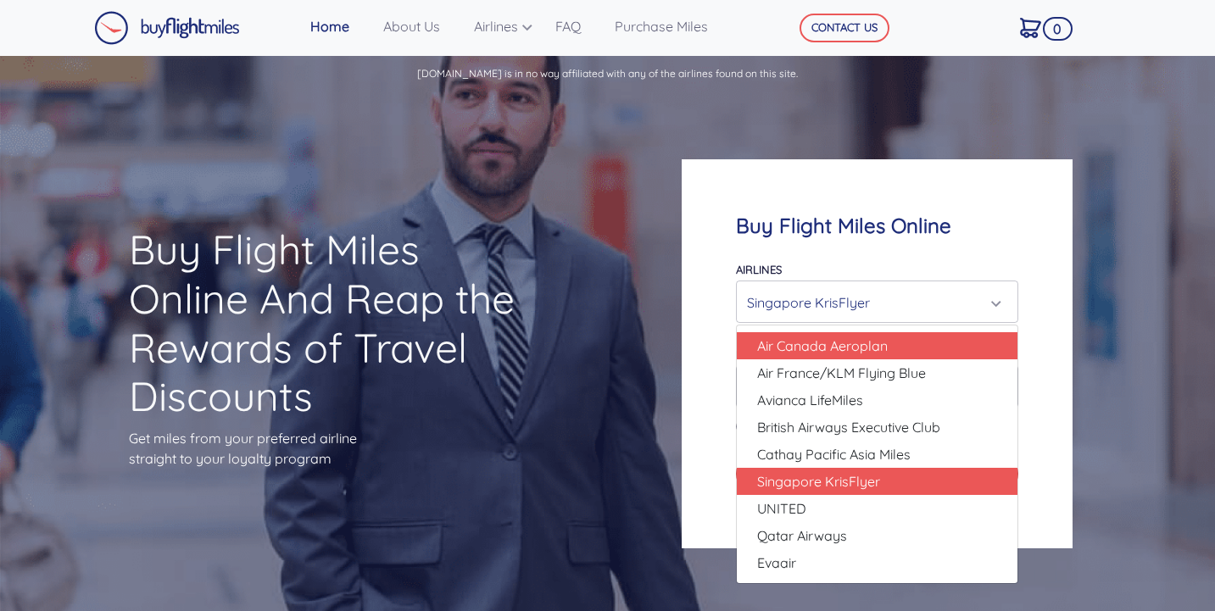  What do you see at coordinates (578, 26) in the screenshot?
I see `a: FAQ` at bounding box center [578, 26].